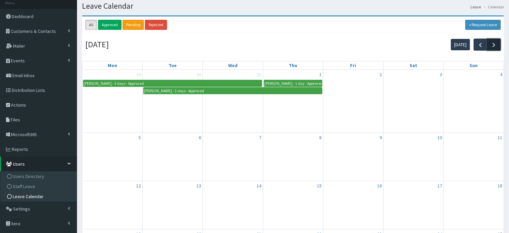 This screenshot has height=233, width=509. What do you see at coordinates (23, 75) in the screenshot?
I see `span: Email Inbox` at bounding box center [23, 75].